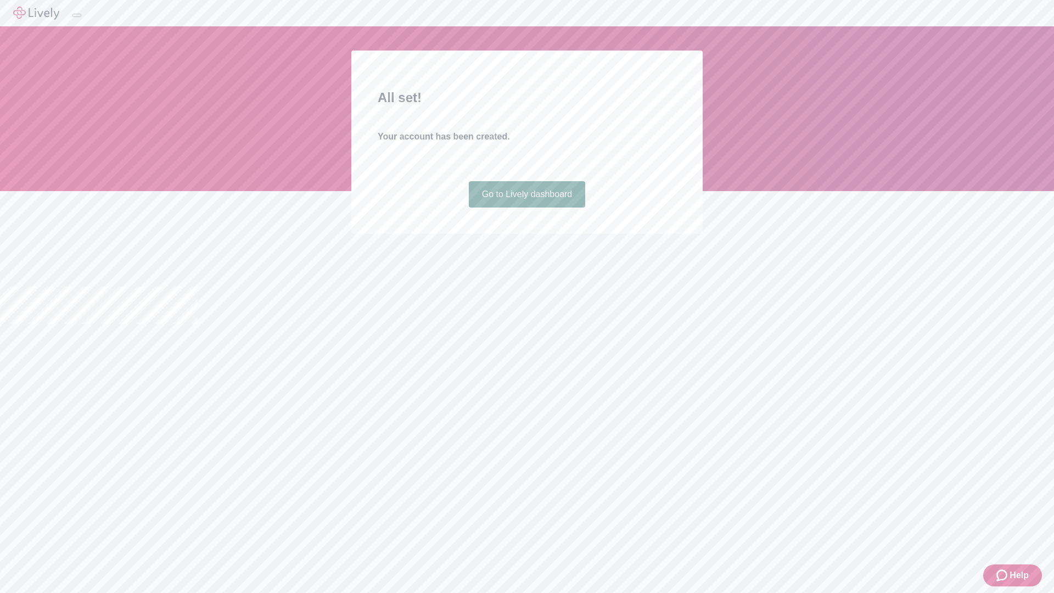  I want to click on h2: All set!, so click(527, 98).